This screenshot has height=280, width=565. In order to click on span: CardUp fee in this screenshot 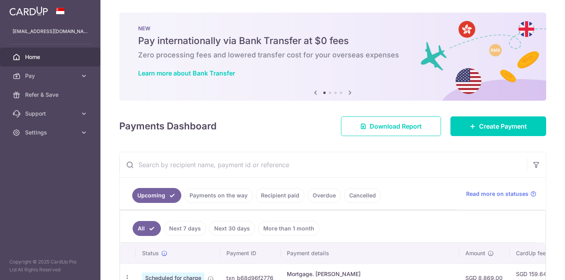, I will do `click(531, 253)`.